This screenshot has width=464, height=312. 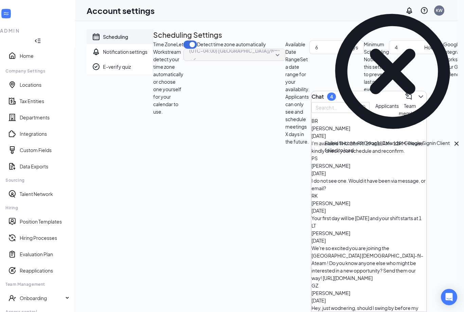 What do you see at coordinates (393, 71) in the screenshot?
I see `svg: CrossCircle` at bounding box center [393, 71].